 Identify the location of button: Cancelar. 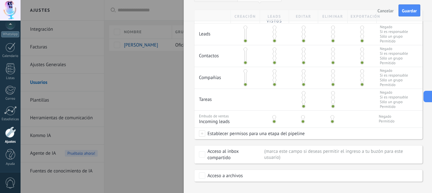
(386, 10).